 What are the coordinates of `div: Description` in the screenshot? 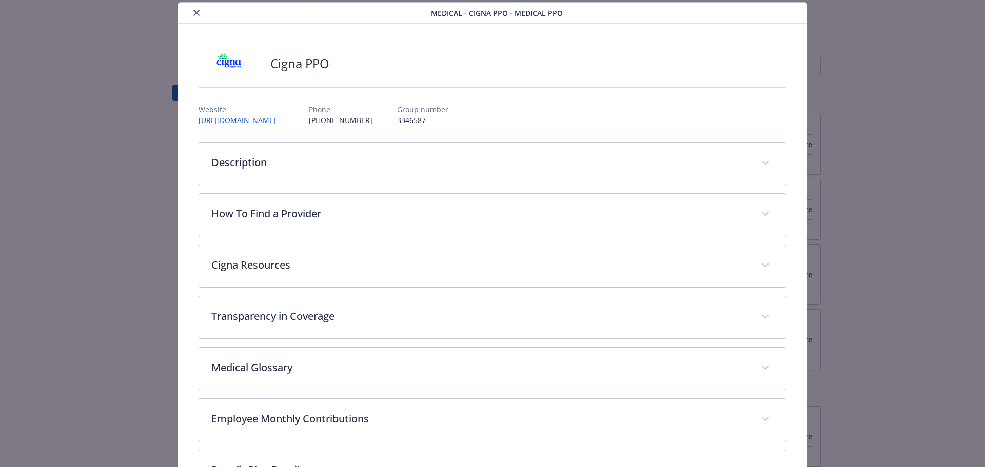 It's located at (492, 164).